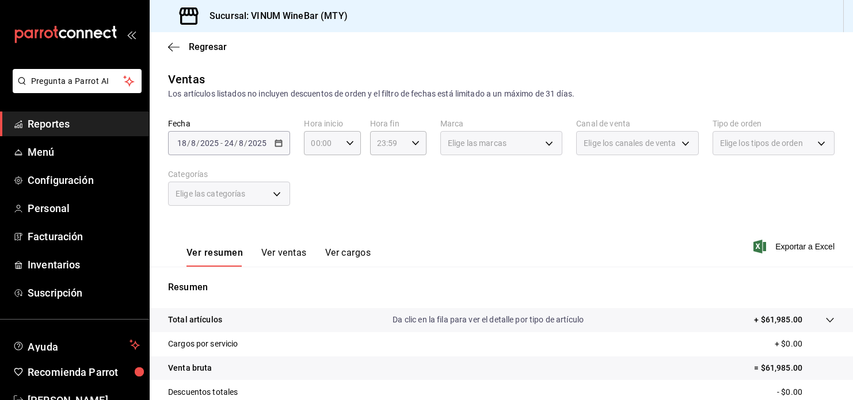  Describe the element at coordinates (794, 368) in the screenshot. I see `p: = $61,985.00` at that location.